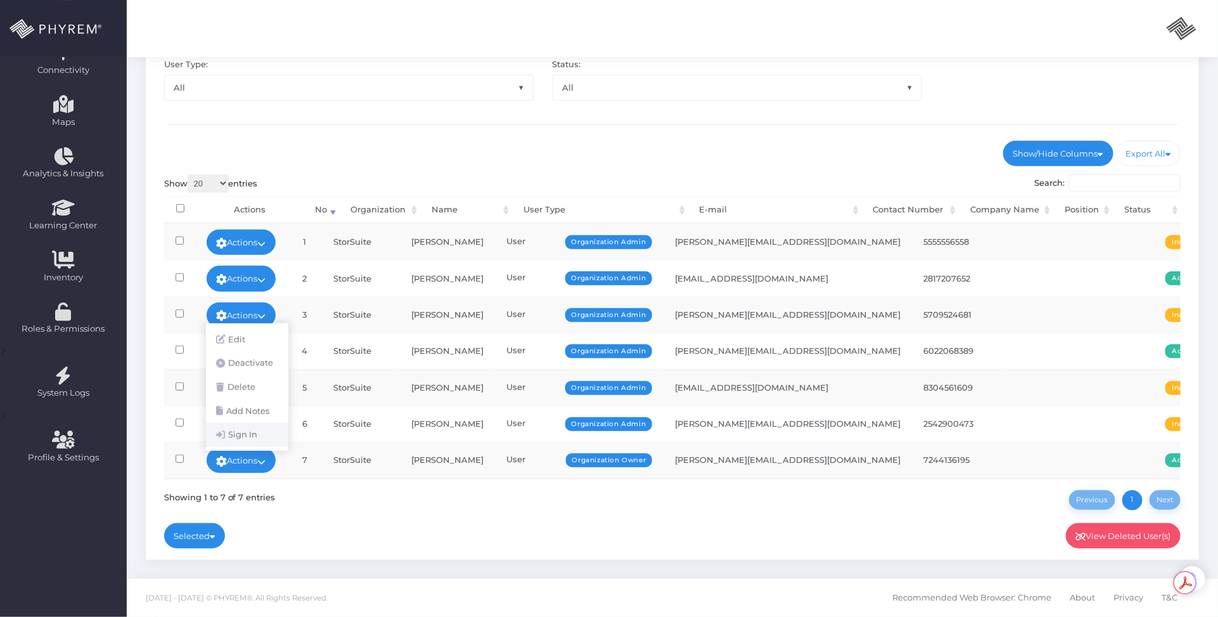 Image resolution: width=1218 pixels, height=617 pixels. I want to click on td: 4, so click(304, 351).